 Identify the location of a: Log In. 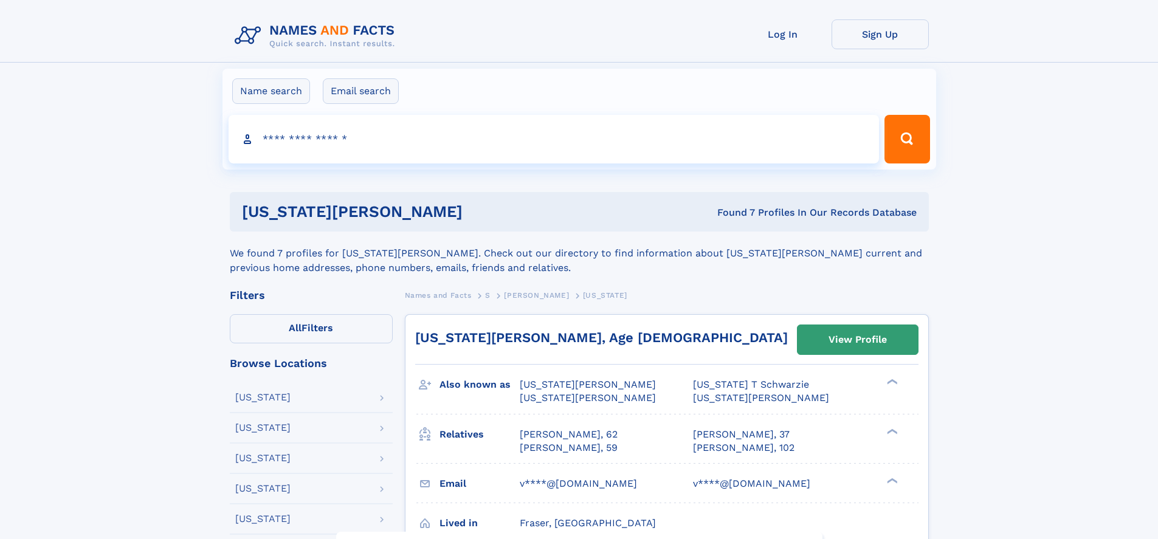
(783, 34).